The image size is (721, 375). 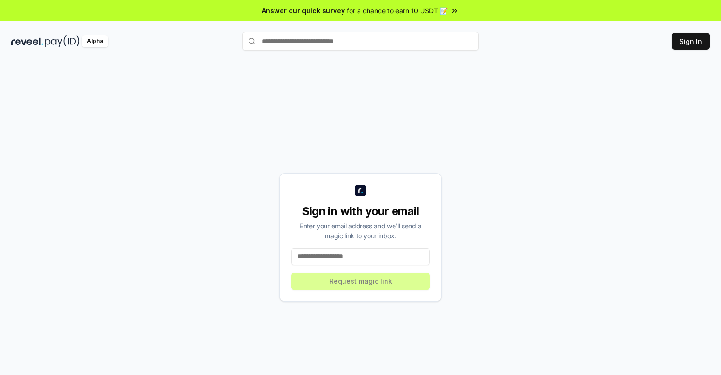 I want to click on div: Sign in with your email, so click(x=360, y=211).